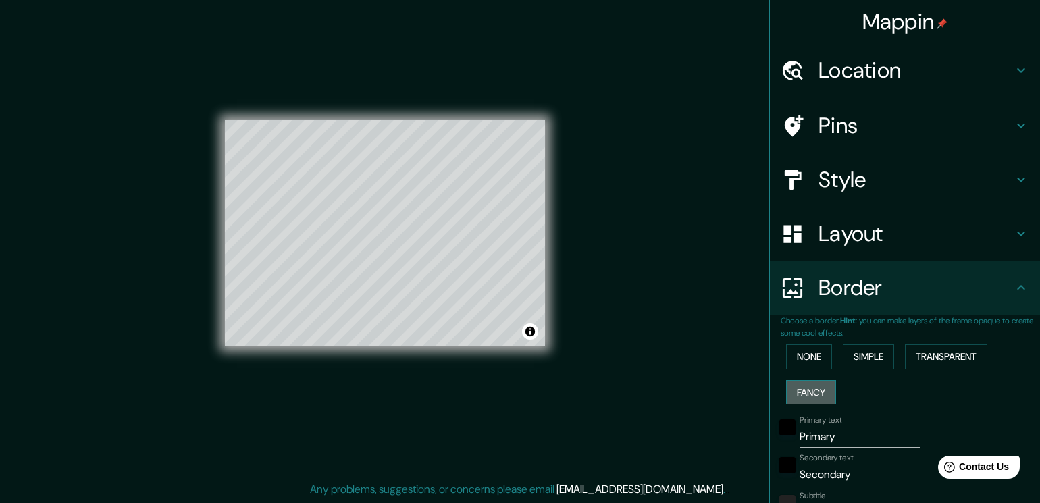 This screenshot has height=503, width=1040. Describe the element at coordinates (821, 420) in the screenshot. I see `label: Primary text` at that location.